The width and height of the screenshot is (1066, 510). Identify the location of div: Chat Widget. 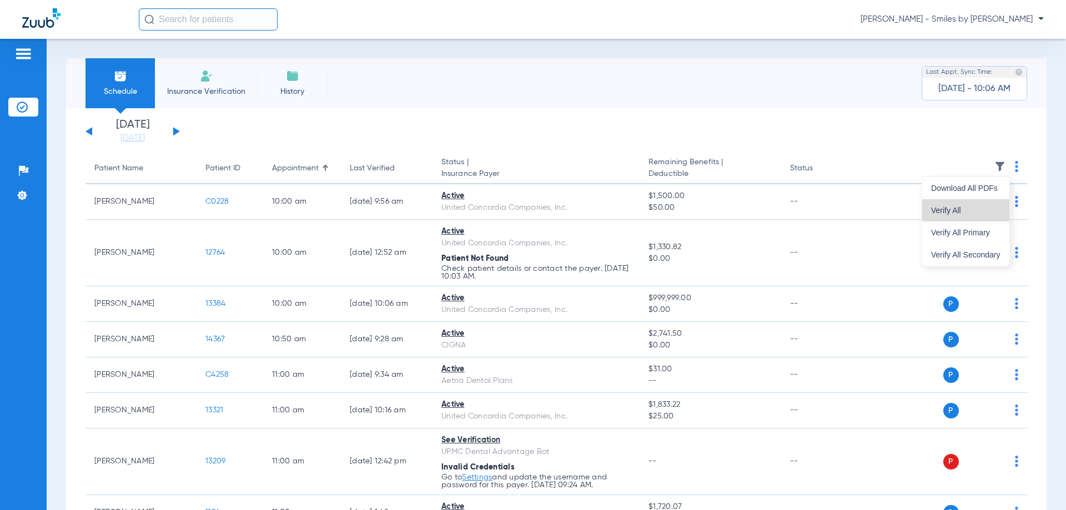
(1038, 483).